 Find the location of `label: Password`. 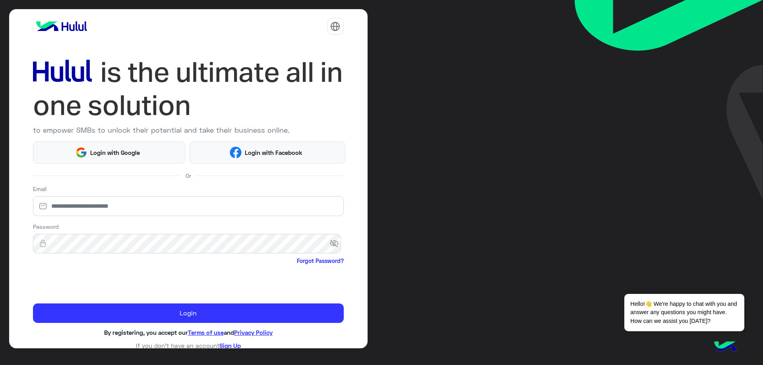

label: Password is located at coordinates (46, 226).